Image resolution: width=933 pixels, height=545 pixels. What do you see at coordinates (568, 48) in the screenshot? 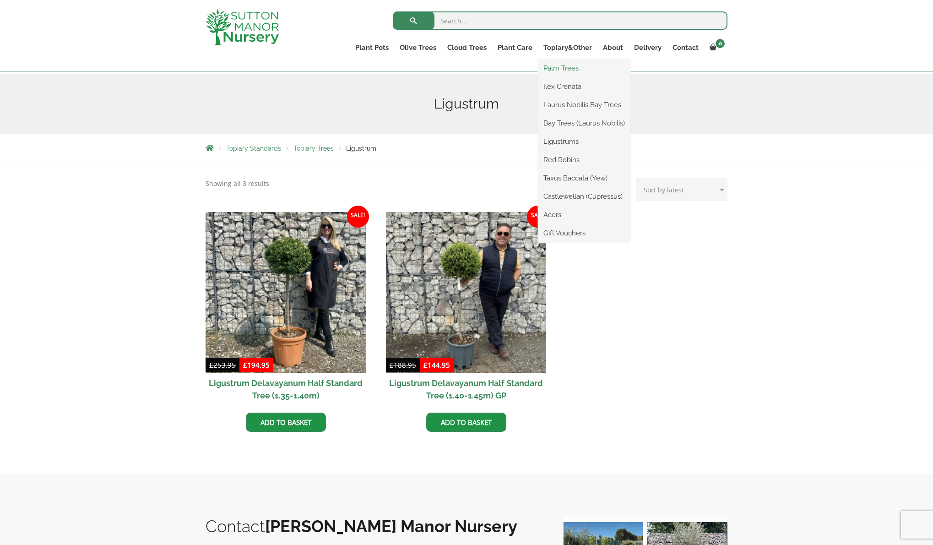
I see `a: Topiary&Other` at bounding box center [568, 48].